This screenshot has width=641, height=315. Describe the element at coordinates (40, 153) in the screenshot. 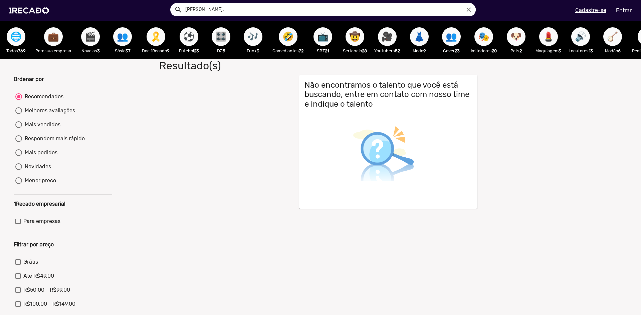

I see `div: Mais pedidos` at that location.